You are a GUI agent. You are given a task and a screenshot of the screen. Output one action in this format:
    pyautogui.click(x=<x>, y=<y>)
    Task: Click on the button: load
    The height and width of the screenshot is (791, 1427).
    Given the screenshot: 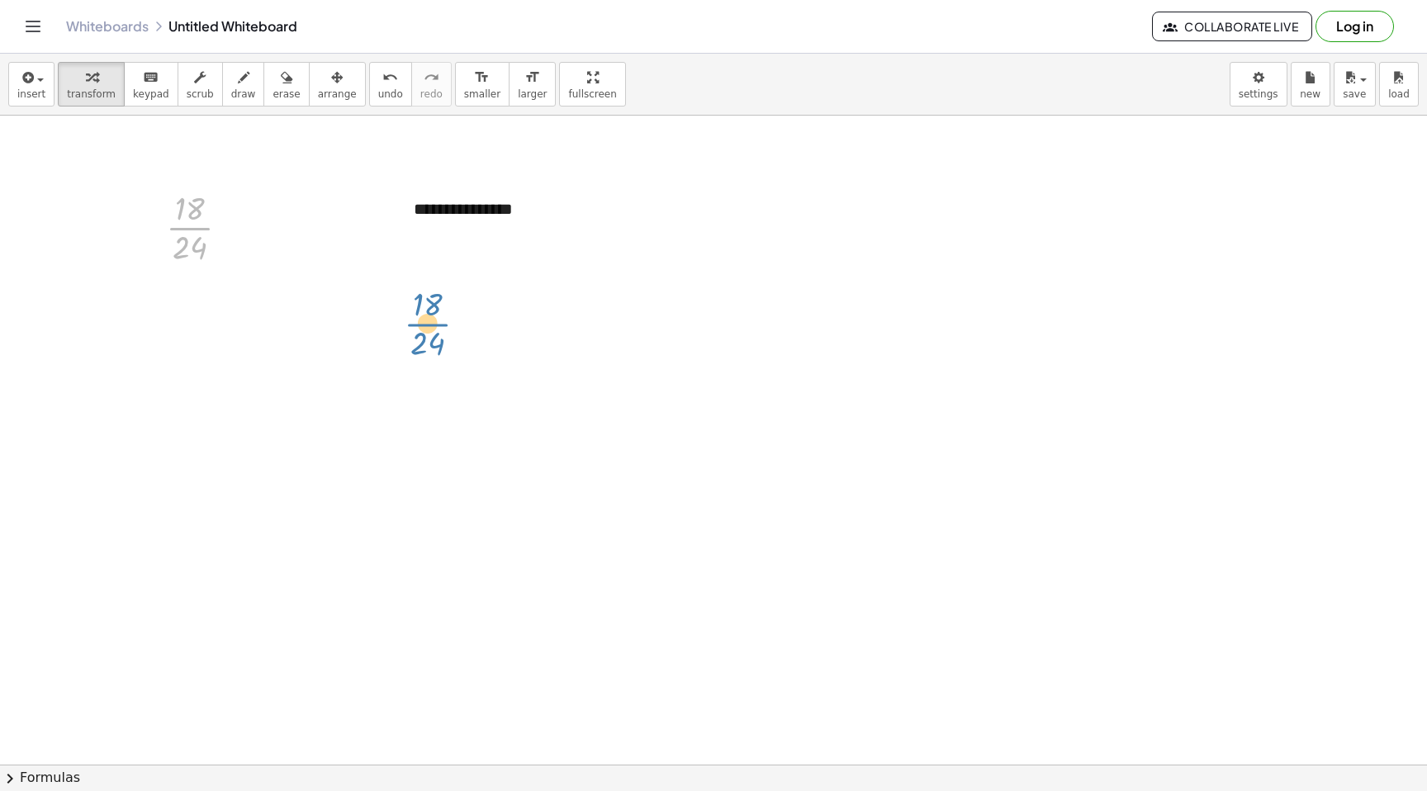 What is the action you would take?
    pyautogui.click(x=1399, y=84)
    